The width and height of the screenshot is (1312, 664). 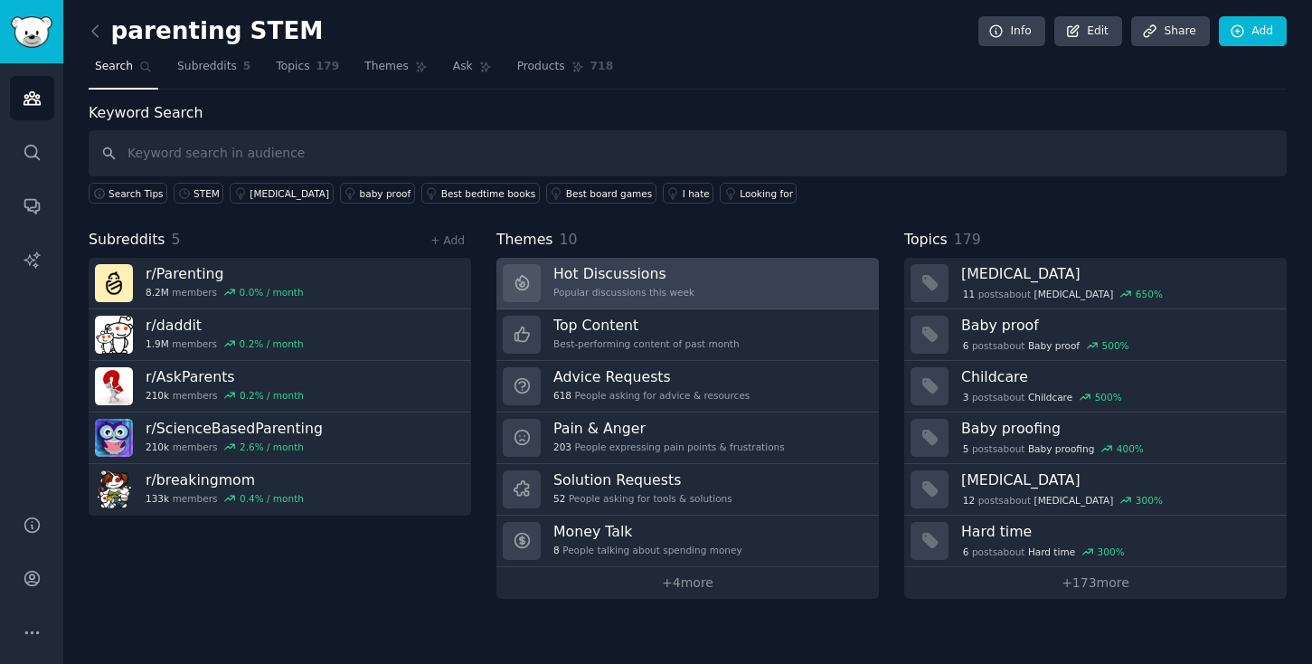 I want to click on a: Add, so click(x=1252, y=32).